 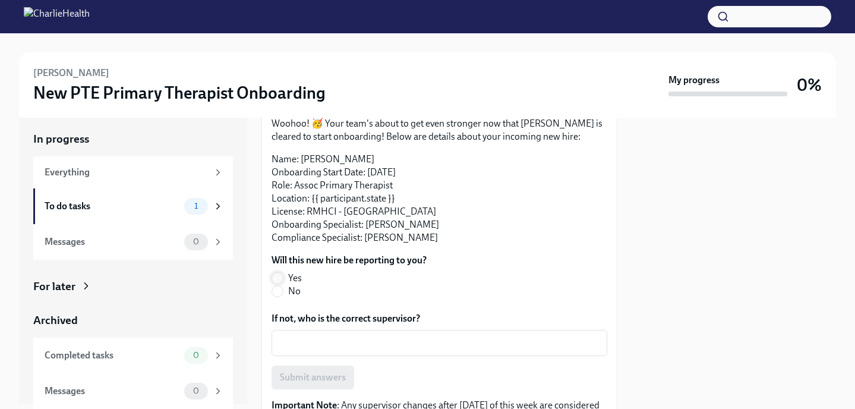 I want to click on img: CharlieHealth, so click(x=56, y=17).